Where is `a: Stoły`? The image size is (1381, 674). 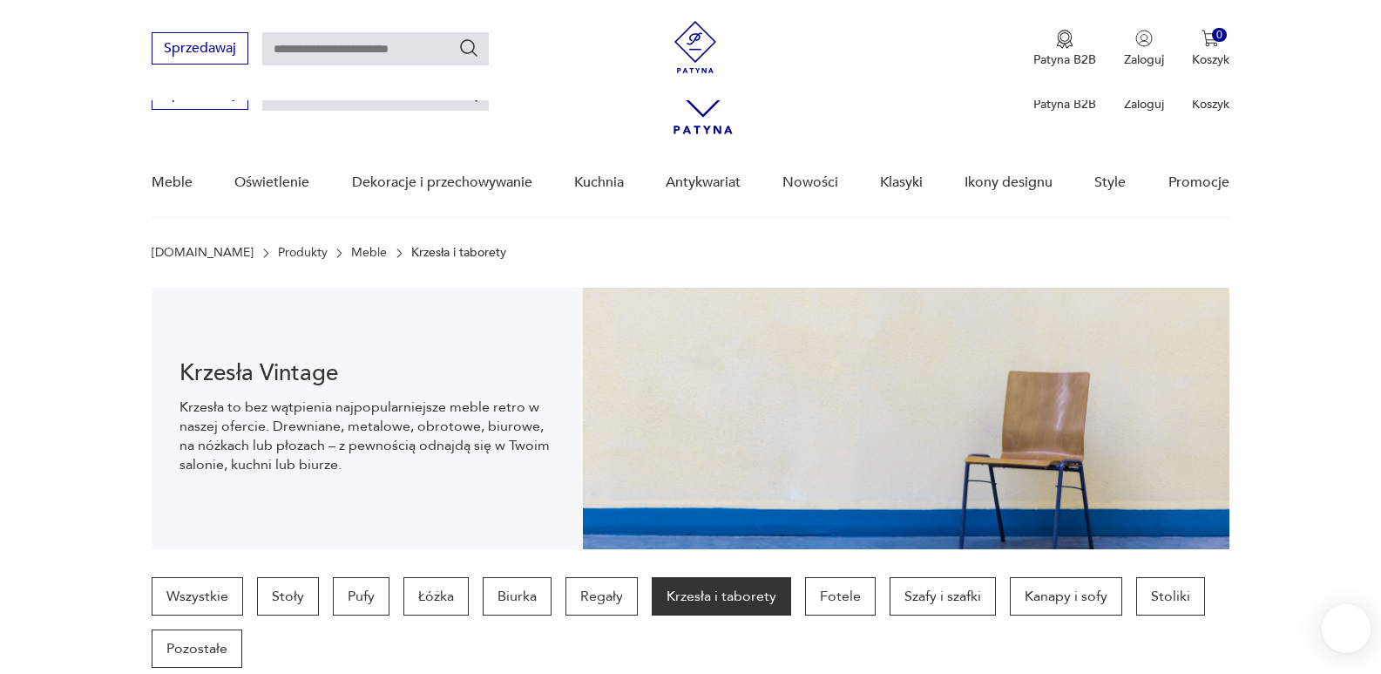 a: Stoły is located at coordinates (288, 596).